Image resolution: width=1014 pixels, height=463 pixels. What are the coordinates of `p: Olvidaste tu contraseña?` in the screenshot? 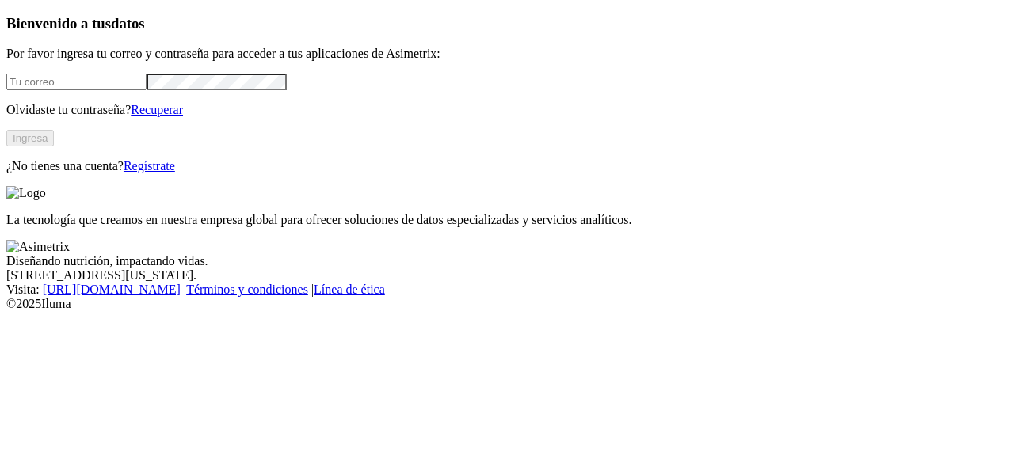 It's located at (507, 110).